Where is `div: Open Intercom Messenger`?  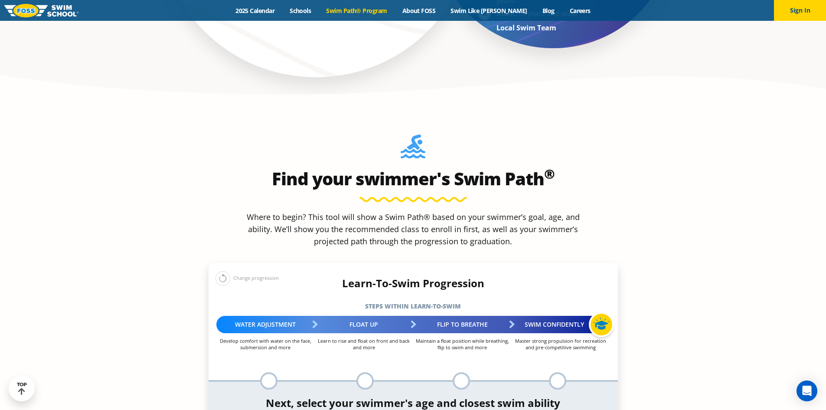 div: Open Intercom Messenger is located at coordinates (806, 390).